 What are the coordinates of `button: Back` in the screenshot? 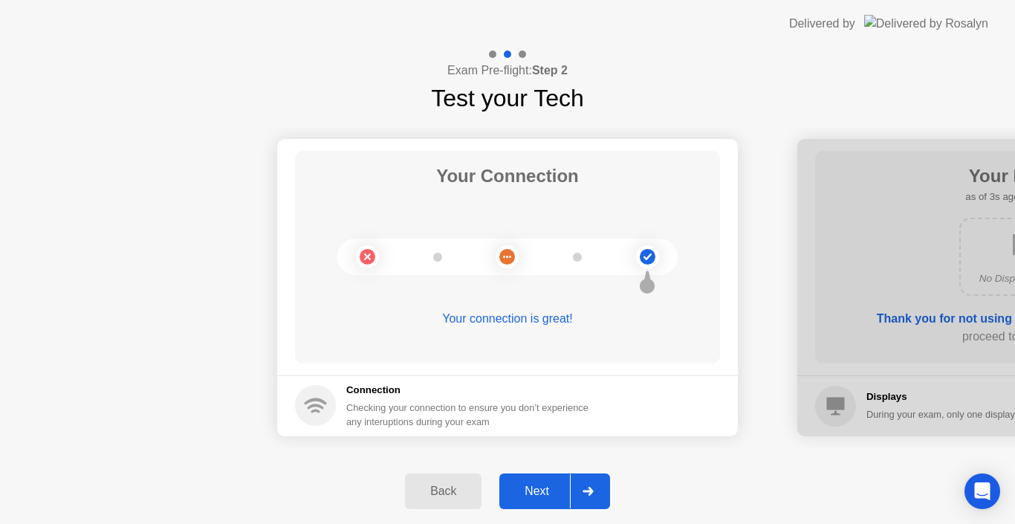 It's located at (443, 491).